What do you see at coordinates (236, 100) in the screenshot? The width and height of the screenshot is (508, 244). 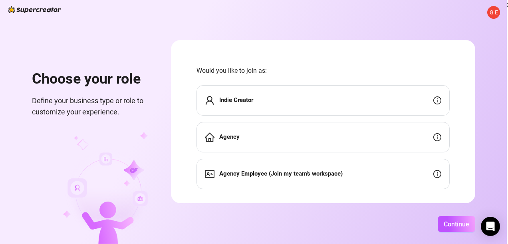 I see `strong: Indie Creator` at bounding box center [236, 100].